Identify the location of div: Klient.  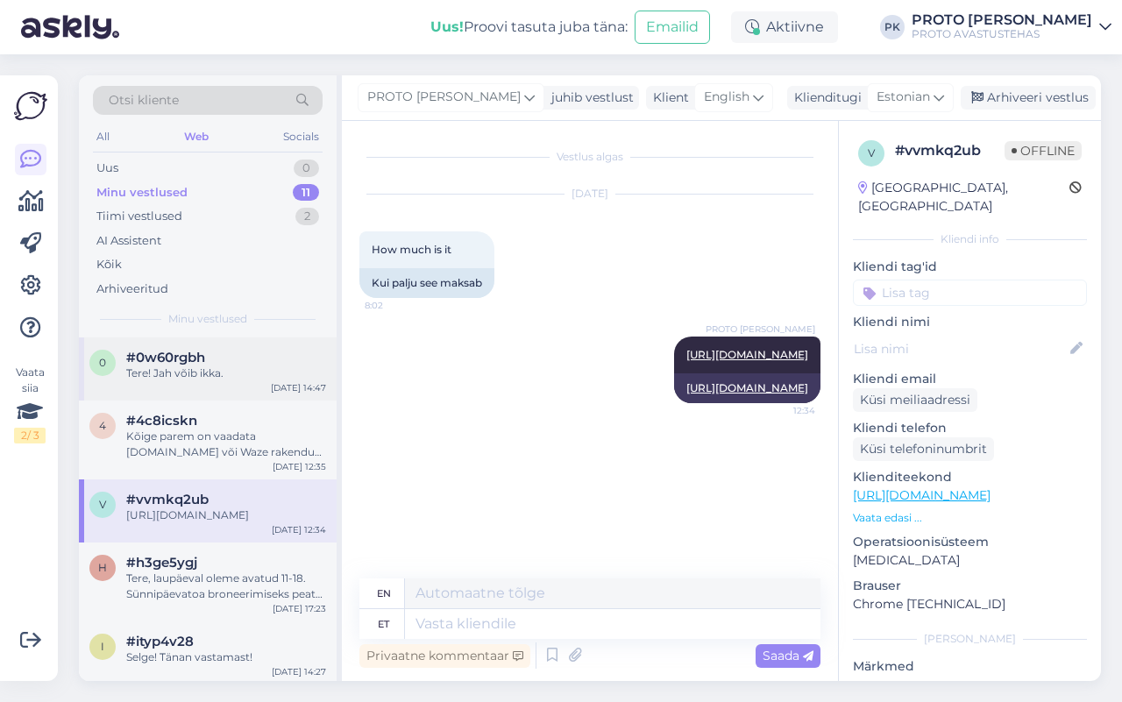
(667, 97).